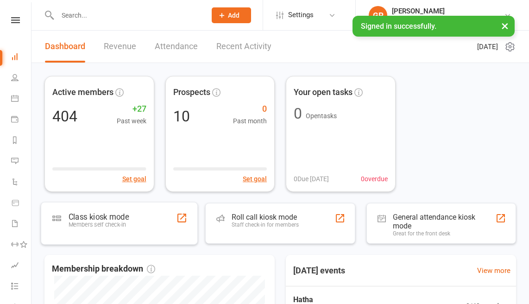  What do you see at coordinates (250, 121) in the screenshot?
I see `span: Past month` at bounding box center [250, 121].